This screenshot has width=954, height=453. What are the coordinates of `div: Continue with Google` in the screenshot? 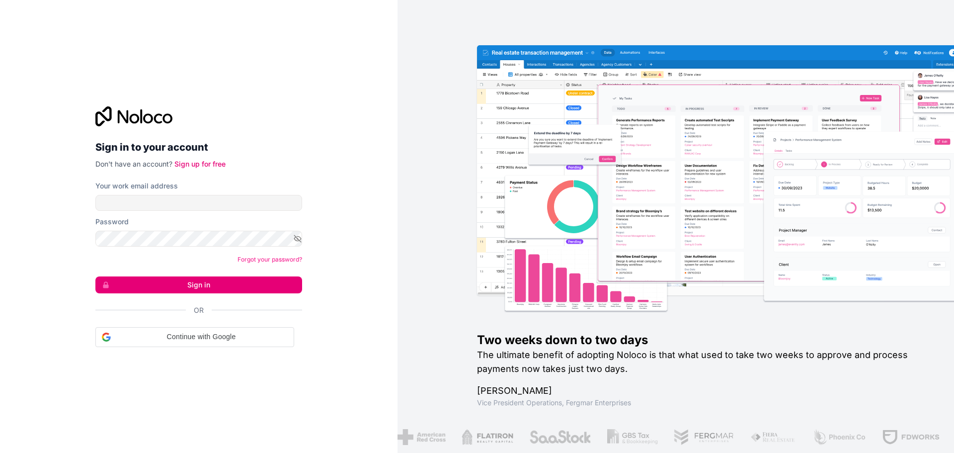 It's located at (195, 337).